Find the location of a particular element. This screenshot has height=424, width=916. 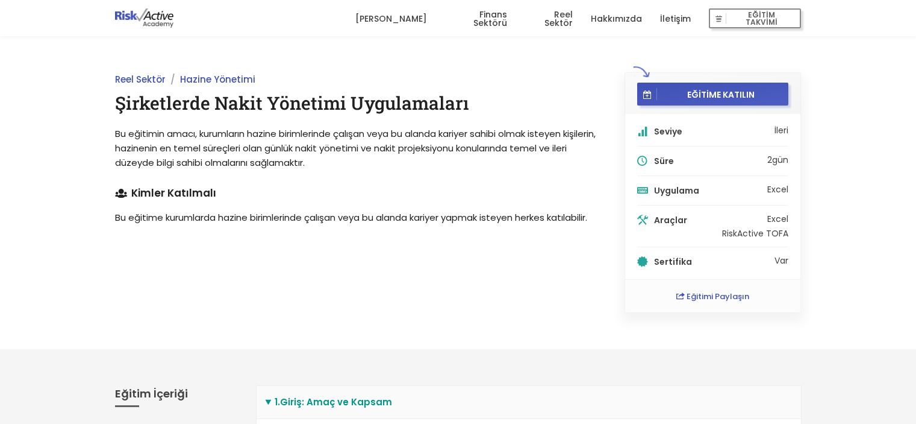

a: Eğitimi Paylaşın is located at coordinates (713, 296).